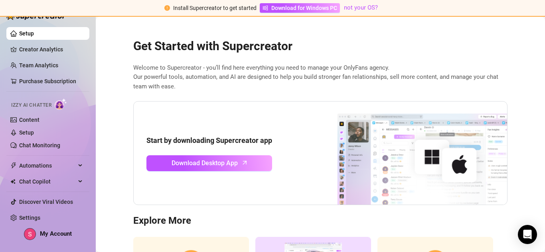 This screenshot has height=252, width=545. Describe the element at coordinates (30, 218) in the screenshot. I see `a: Settings` at that location.